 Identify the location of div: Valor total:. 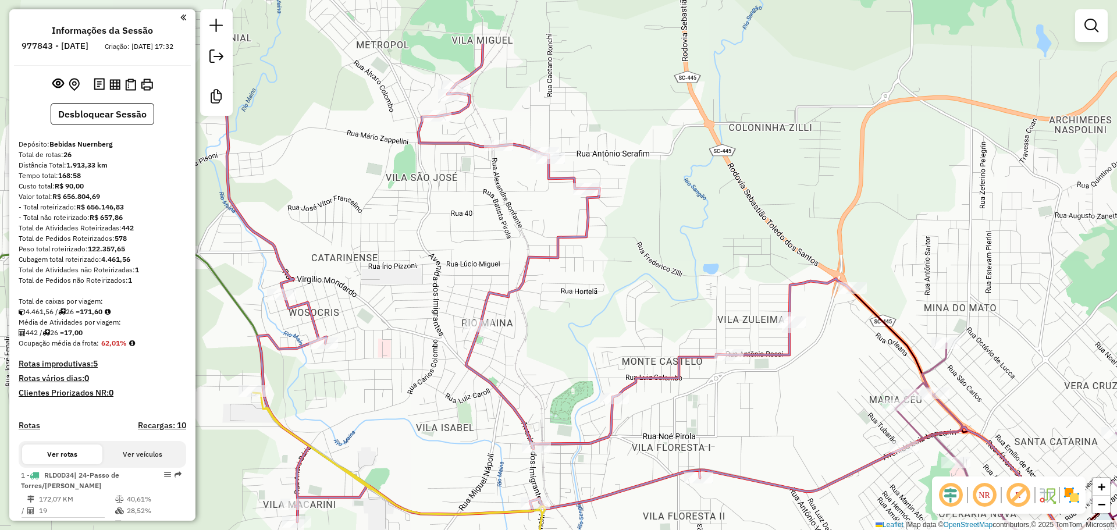
(102, 197).